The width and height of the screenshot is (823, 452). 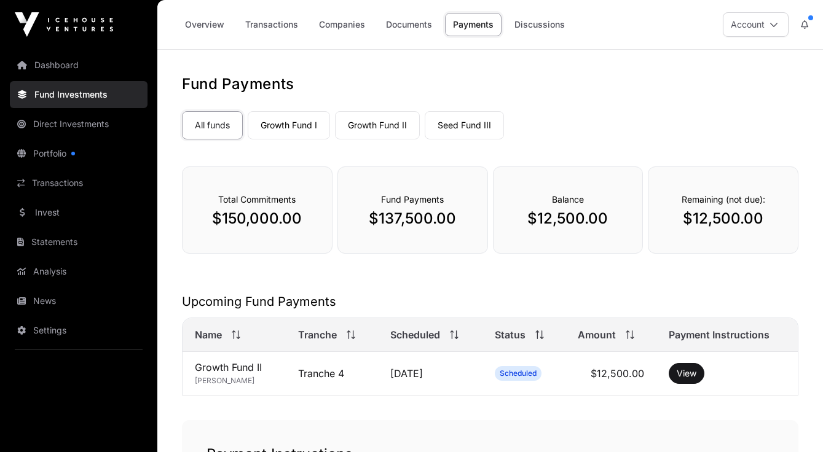 What do you see at coordinates (79, 154) in the screenshot?
I see `a: Portfolio` at bounding box center [79, 154].